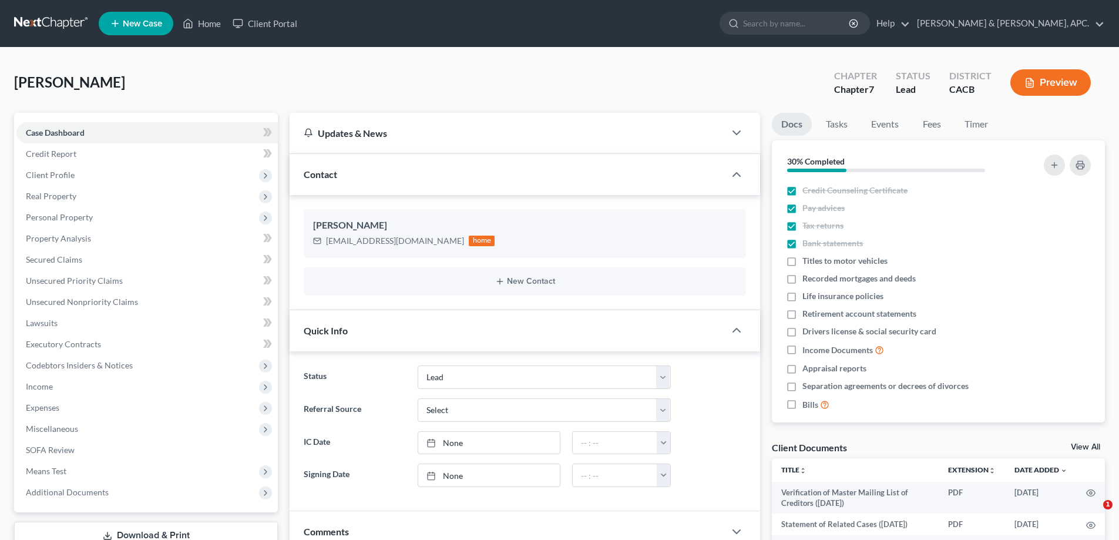 The width and height of the screenshot is (1119, 540). I want to click on span: Personal Property, so click(59, 217).